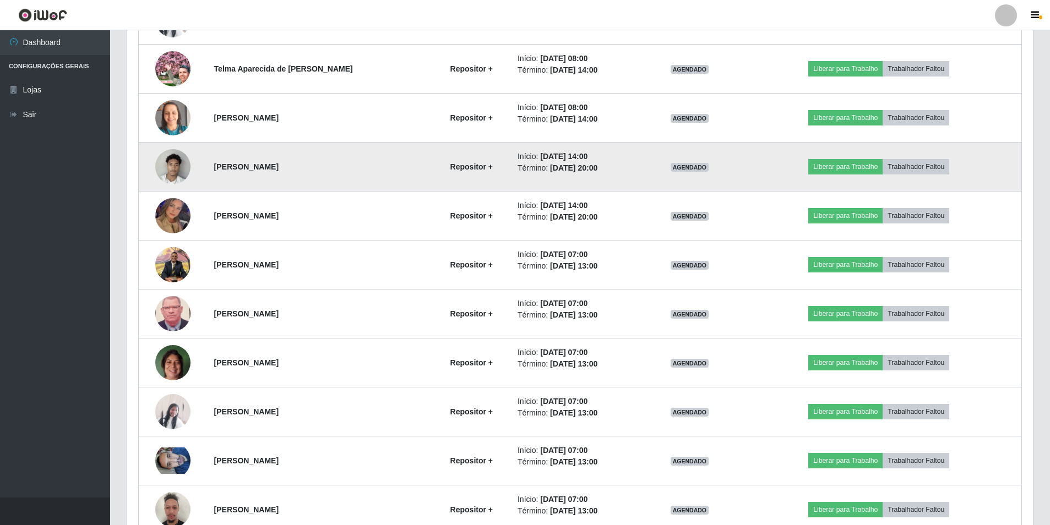 This screenshot has height=525, width=1050. What do you see at coordinates (173, 362) in the screenshot?
I see `img: 1750940552132.jpeg` at bounding box center [173, 362].